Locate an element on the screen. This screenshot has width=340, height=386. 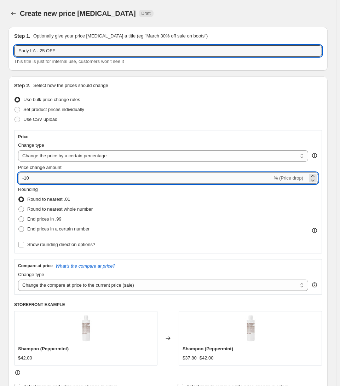
span: End prices in .99 is located at coordinates (44, 219).